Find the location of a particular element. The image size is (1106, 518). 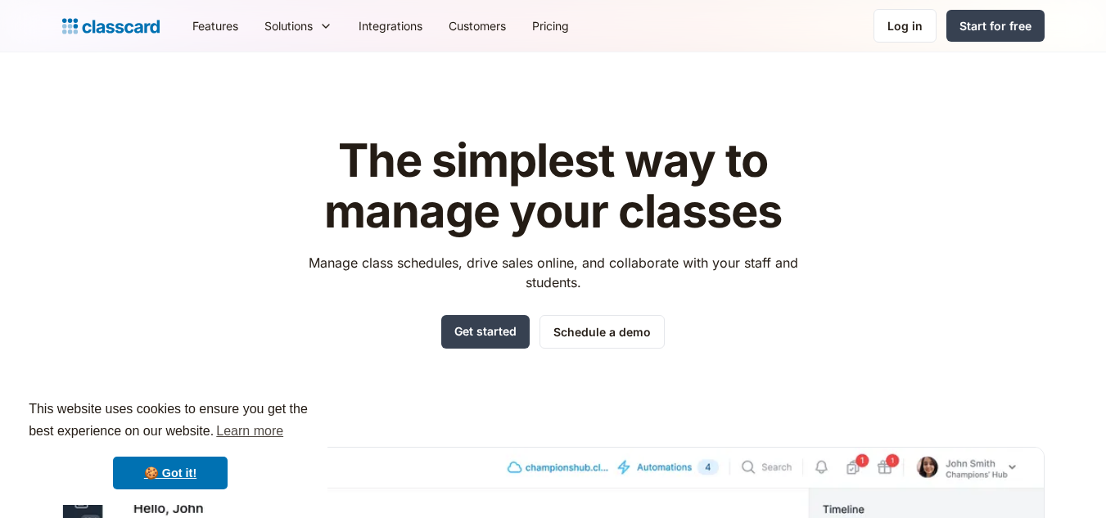

a: Pricing is located at coordinates (550, 25).